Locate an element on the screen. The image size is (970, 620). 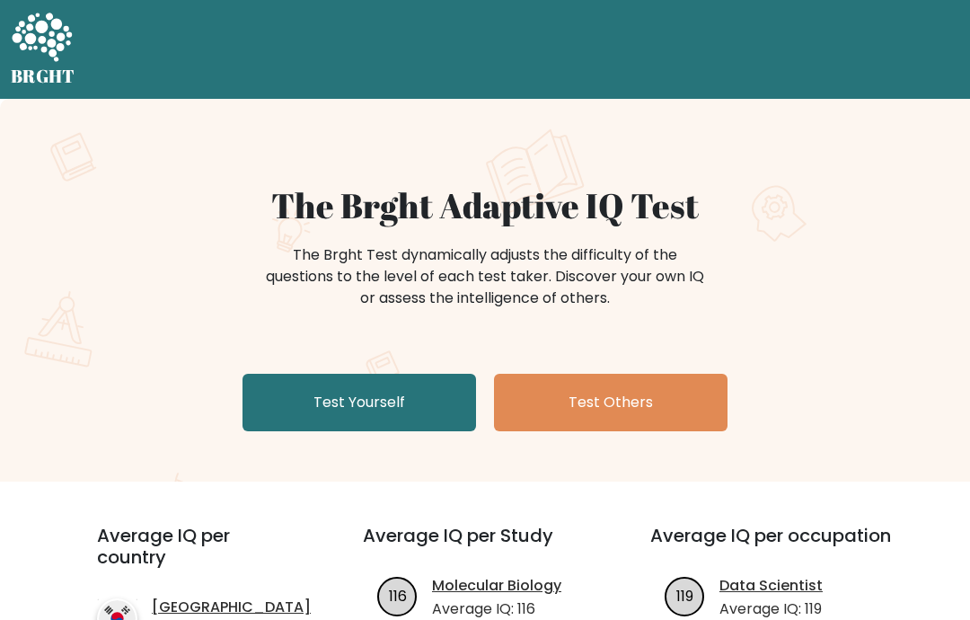
a: Test Yourself is located at coordinates (359, 403).